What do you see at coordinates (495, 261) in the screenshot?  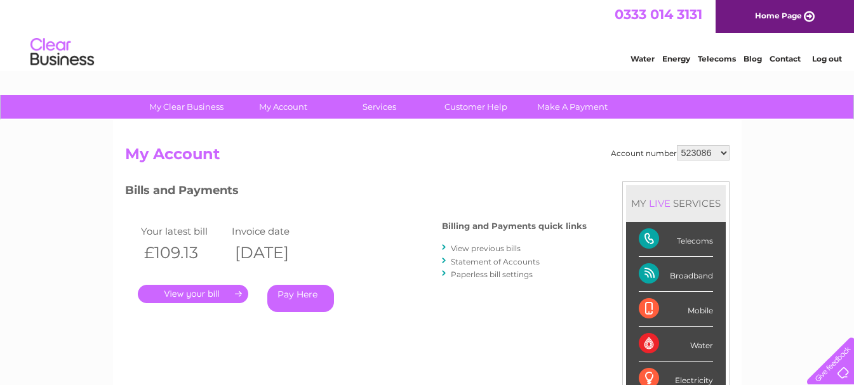 I see `a: Statement of Accounts` at bounding box center [495, 261].